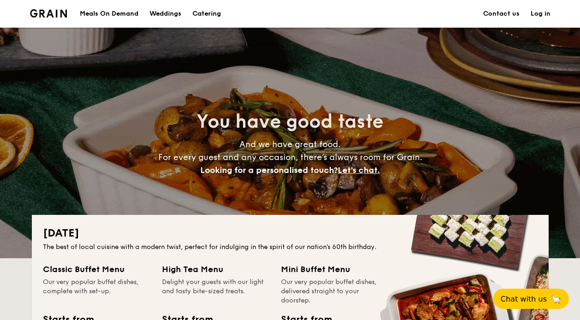 The height and width of the screenshot is (320, 580). I want to click on div: The best of local cuisine with a modern twist, perfect for indulging in the spirit of our nation’..., so click(290, 247).